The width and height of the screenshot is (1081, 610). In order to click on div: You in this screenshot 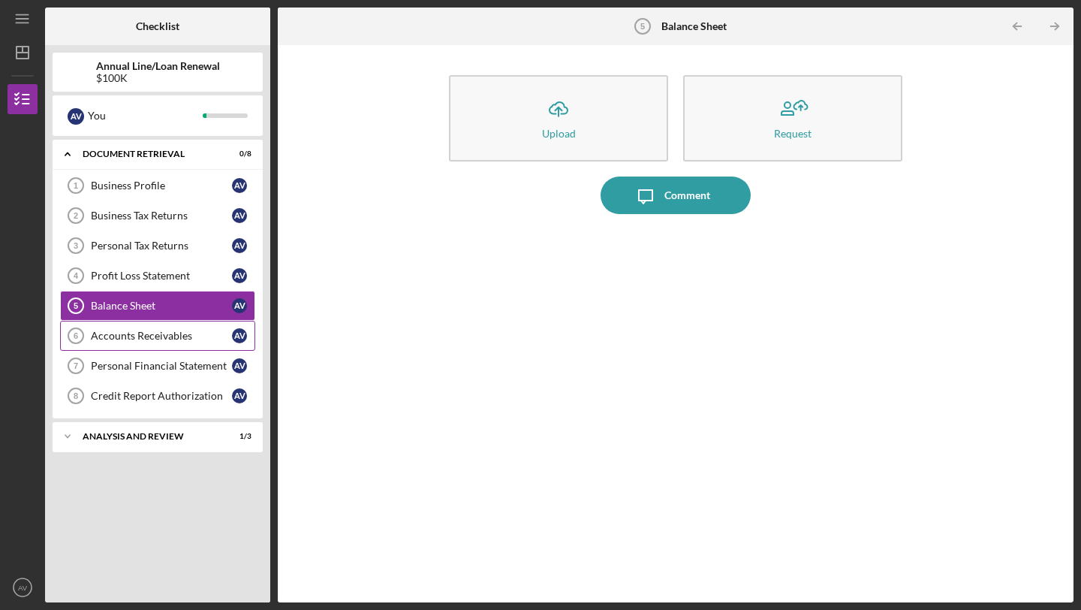, I will do `click(145, 116)`.